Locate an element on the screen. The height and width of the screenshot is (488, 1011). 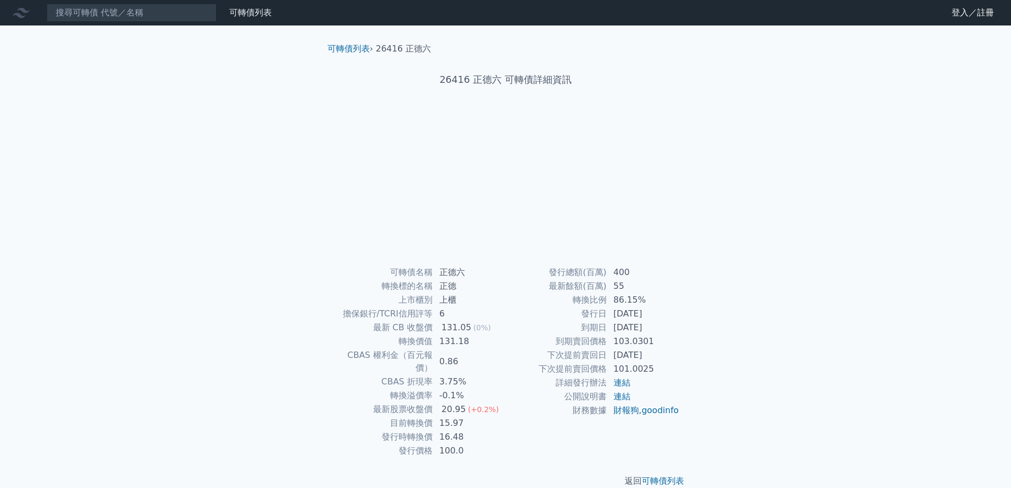
td: 公開說明書 is located at coordinates (556, 396).